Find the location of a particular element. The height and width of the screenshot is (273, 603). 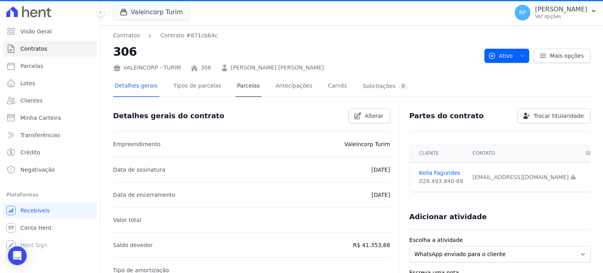

span: Trocar titularidade is located at coordinates (559, 116).